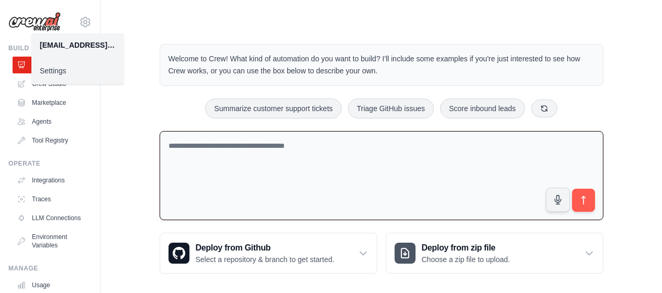 The width and height of the screenshot is (662, 293). I want to click on a: Environment Variables, so click(52, 241).